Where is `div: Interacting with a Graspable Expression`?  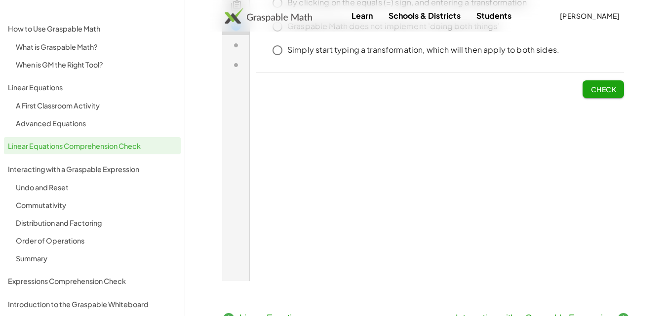 div: Interacting with a Graspable Expression is located at coordinates (92, 169).